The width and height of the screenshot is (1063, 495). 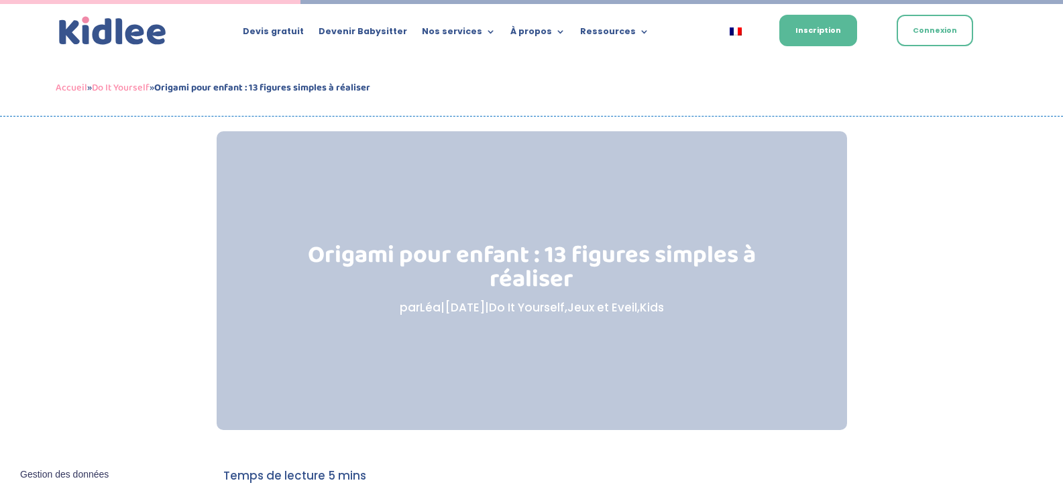 I want to click on button: Gestion des données, so click(x=64, y=475).